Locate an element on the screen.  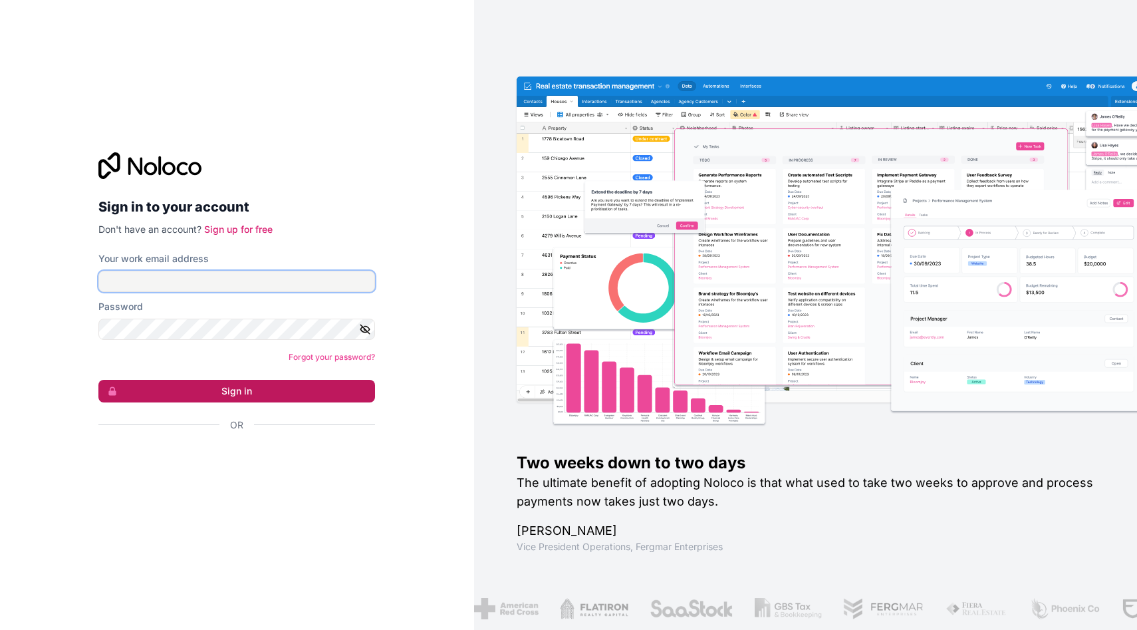
span: Don't have an account? is located at coordinates (150, 229).